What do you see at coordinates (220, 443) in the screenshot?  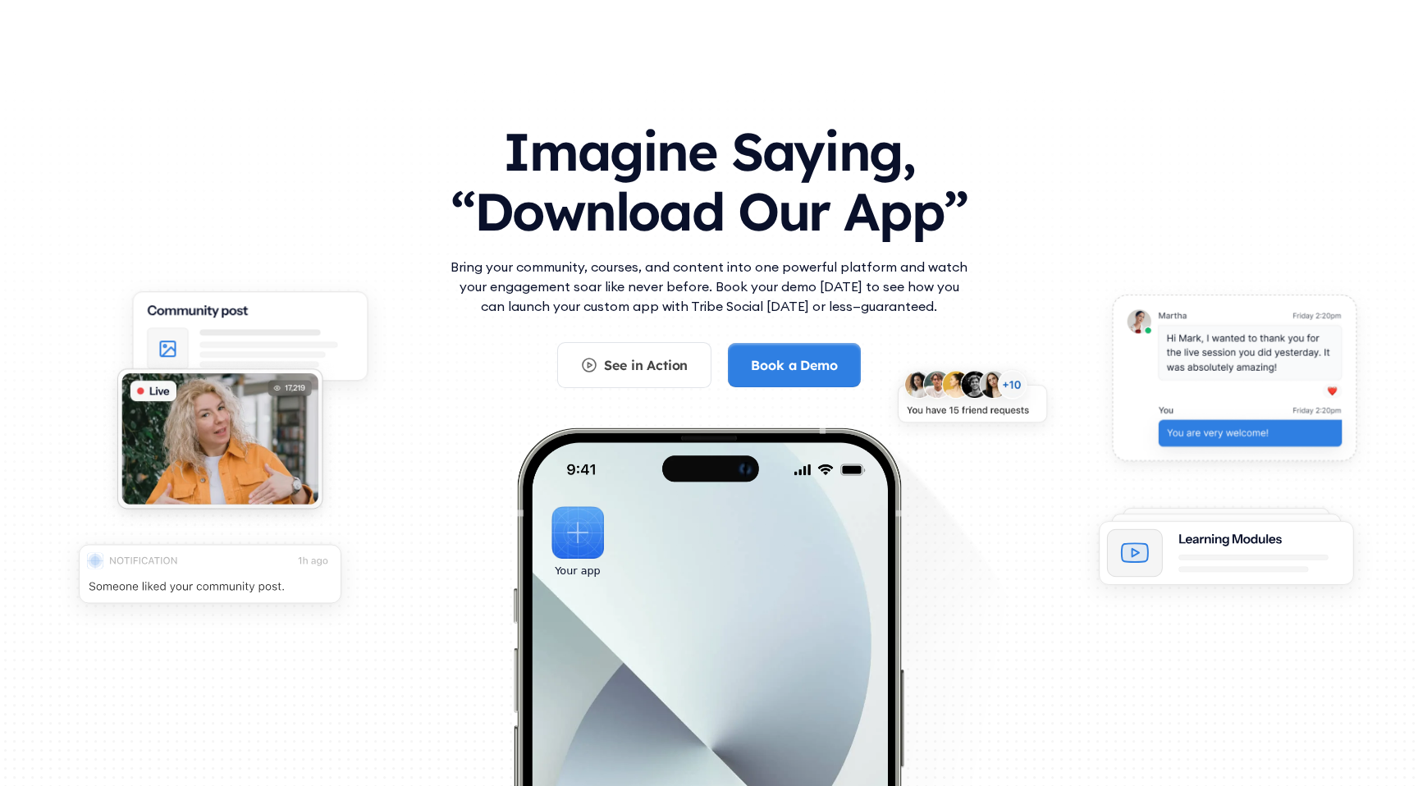 I see `img: An illustration of Live video` at bounding box center [220, 443].